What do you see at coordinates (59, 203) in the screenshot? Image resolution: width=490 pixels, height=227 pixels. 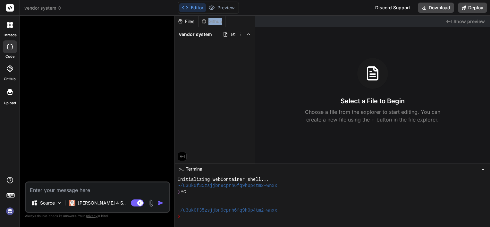 I see `img: Pick Models` at bounding box center [59, 203].